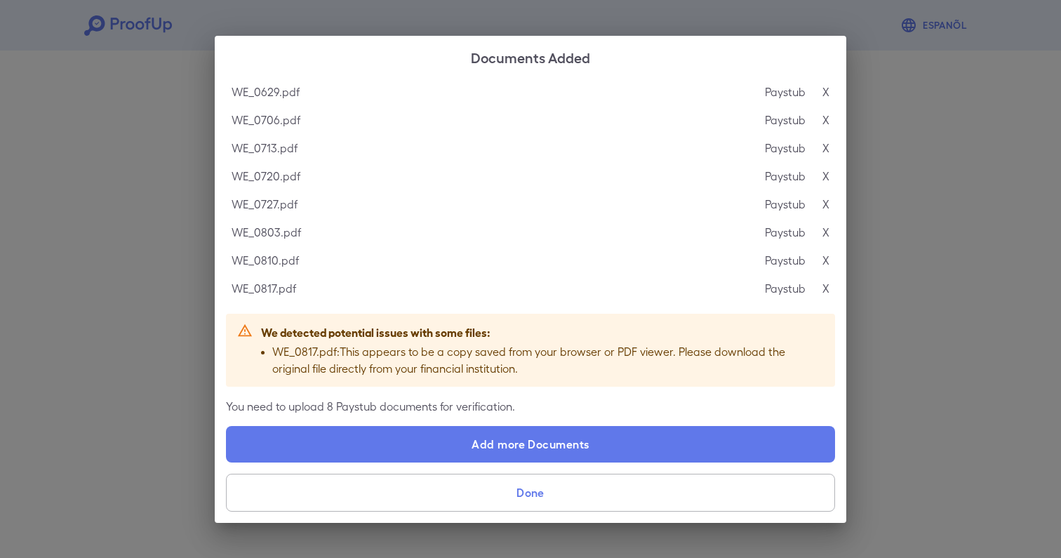 The width and height of the screenshot is (1061, 558). I want to click on button: Done, so click(530, 492).